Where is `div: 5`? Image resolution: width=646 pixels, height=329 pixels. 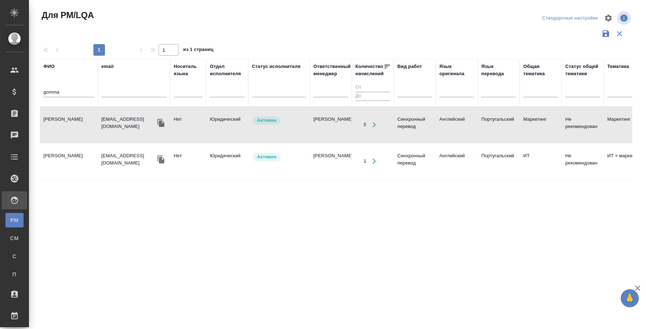
div: 5 is located at coordinates (365, 125).